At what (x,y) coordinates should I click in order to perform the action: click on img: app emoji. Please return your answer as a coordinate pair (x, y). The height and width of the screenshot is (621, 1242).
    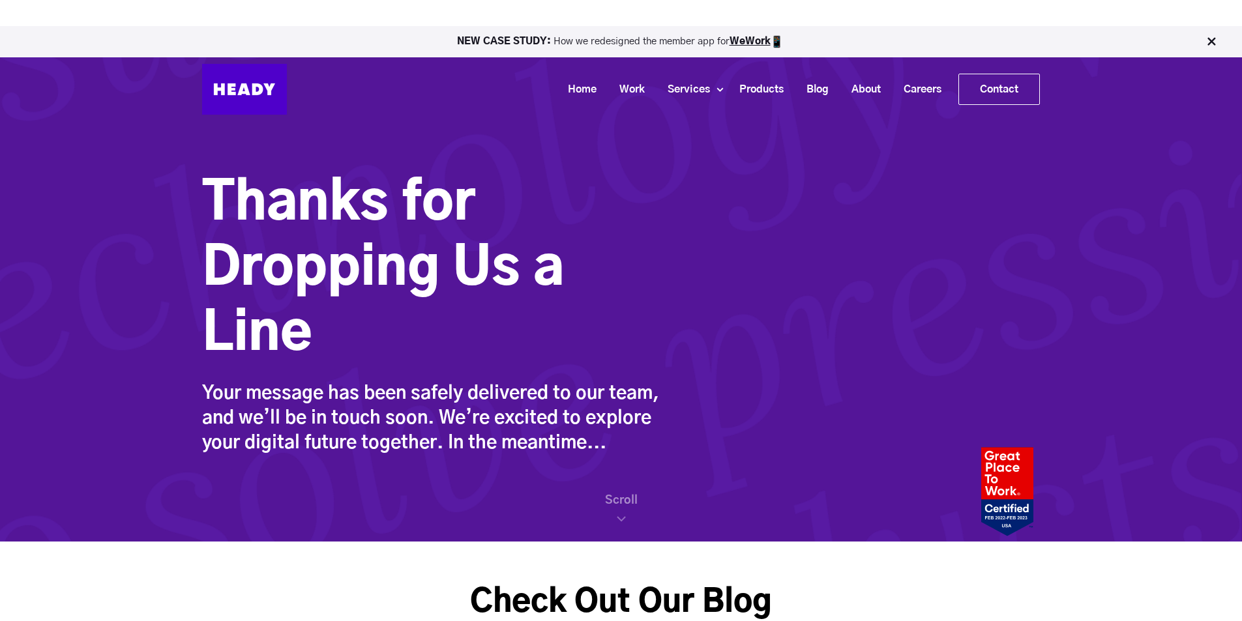
    Looking at the image, I should click on (777, 42).